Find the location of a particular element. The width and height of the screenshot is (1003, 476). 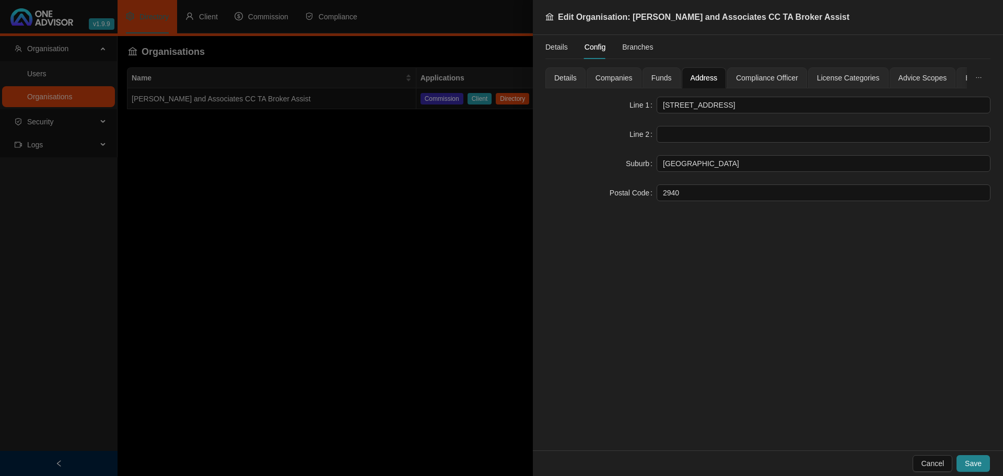

div: Branches is located at coordinates (637, 47).